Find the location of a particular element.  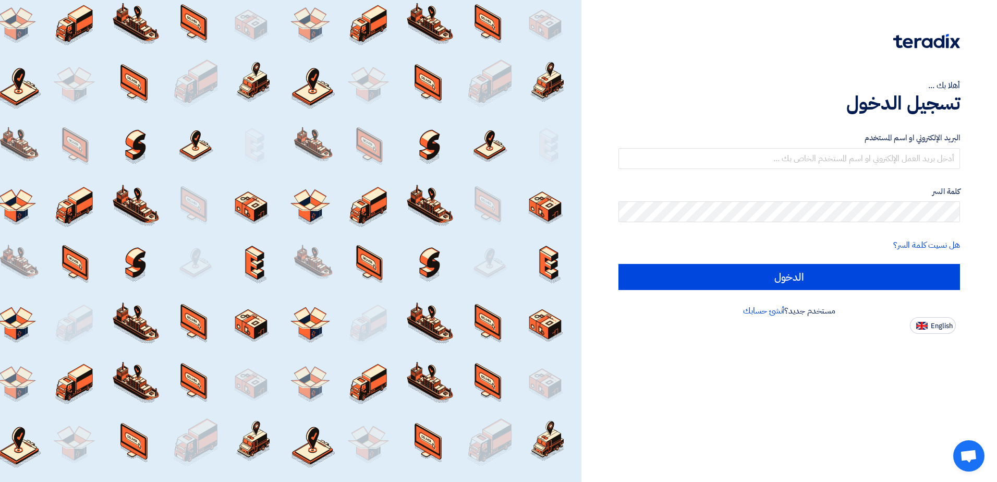

a: أنشئ حسابك is located at coordinates (763, 311).